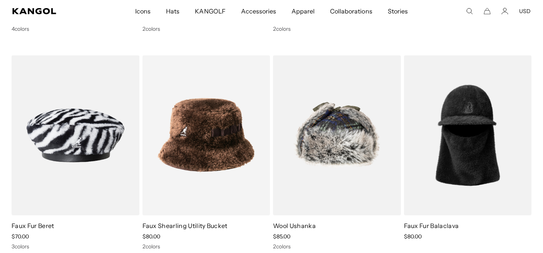  Describe the element at coordinates (294, 226) in the screenshot. I see `a: Wool Ushanka` at that location.